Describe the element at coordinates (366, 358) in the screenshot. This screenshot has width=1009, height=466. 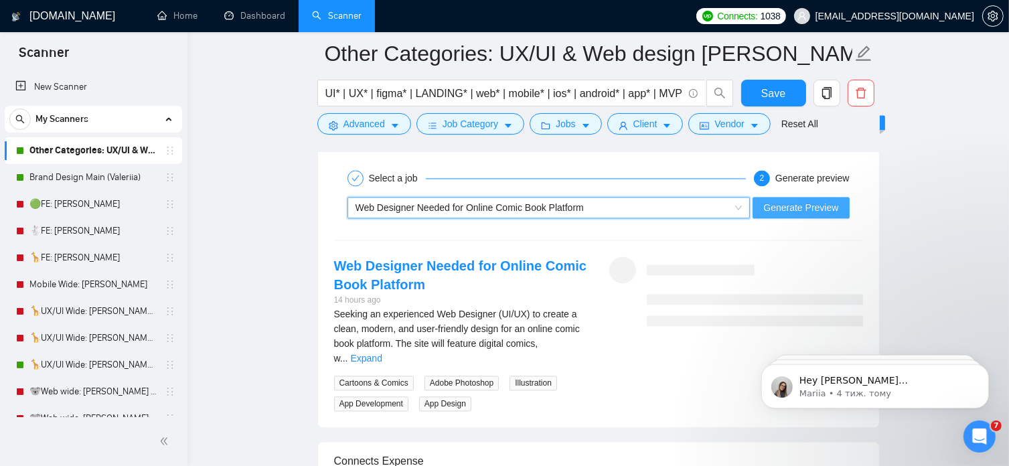
I see `a: Expand` at that location.